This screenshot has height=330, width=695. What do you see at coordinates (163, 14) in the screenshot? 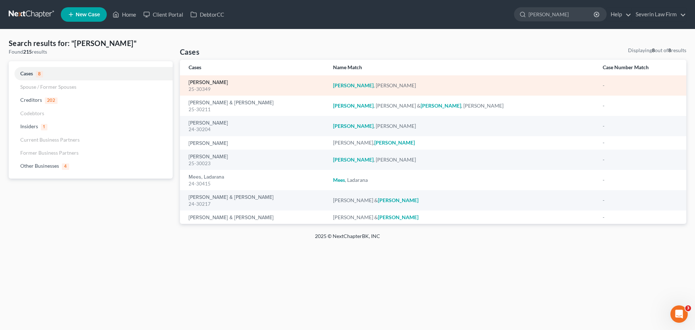
I see `a: Client Portal` at bounding box center [163, 14].